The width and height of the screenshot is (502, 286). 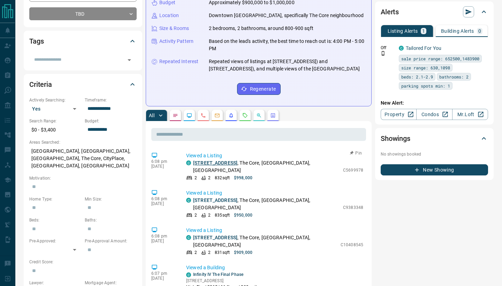 What do you see at coordinates (36, 41) in the screenshot?
I see `h2: Tags` at bounding box center [36, 41].